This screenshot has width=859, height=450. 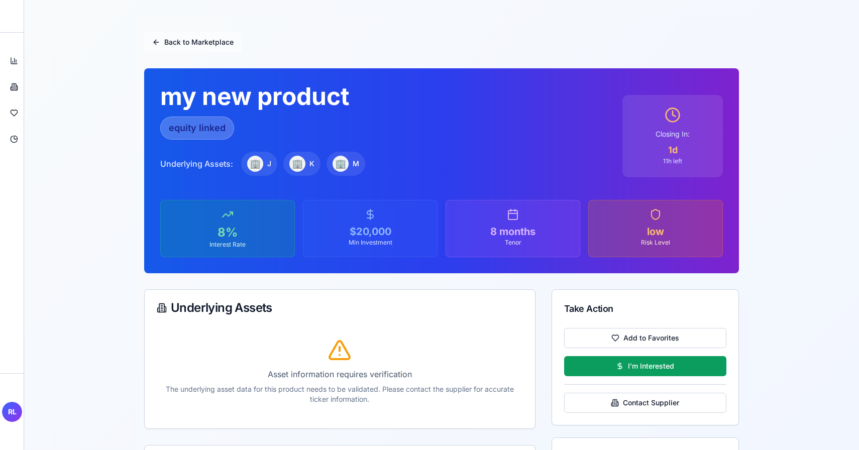 I want to click on div: Risk Level, so click(x=656, y=243).